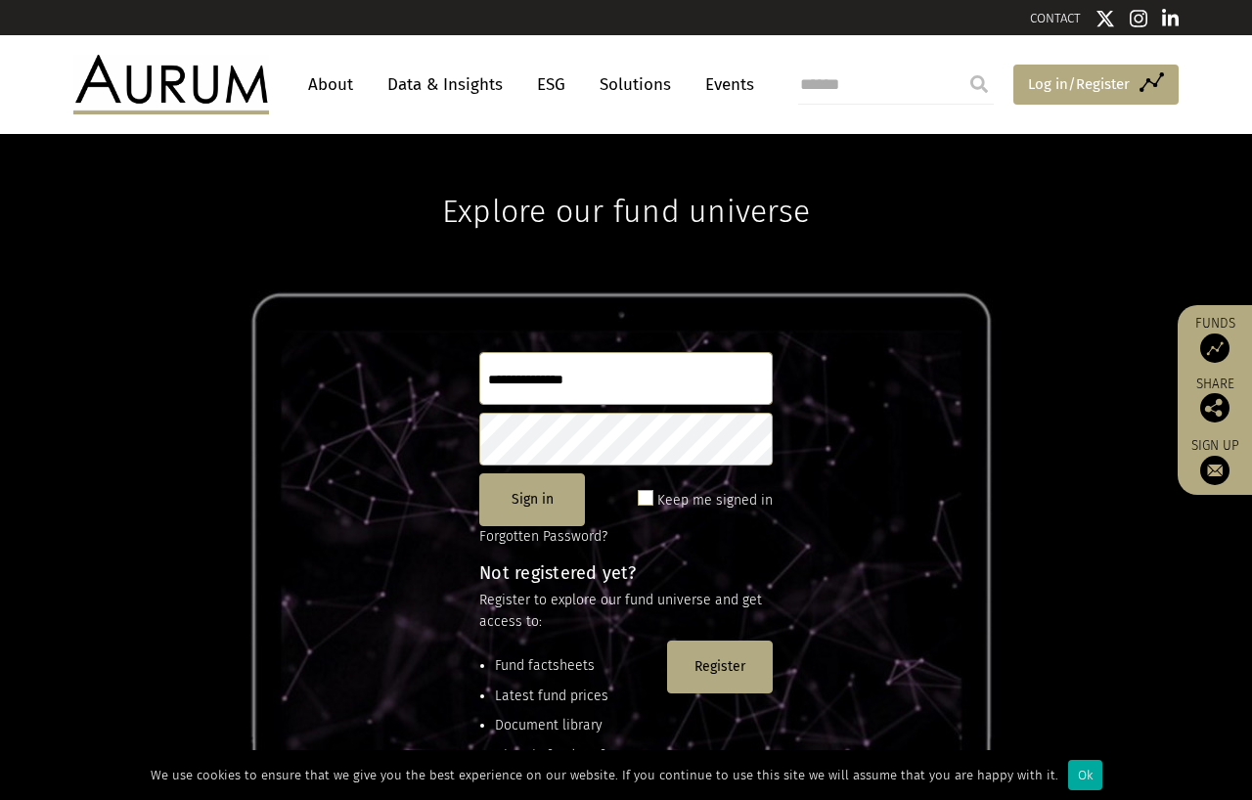 Image resolution: width=1252 pixels, height=800 pixels. What do you see at coordinates (626, 182) in the screenshot?
I see `h1: Explore our fund universe` at bounding box center [626, 182].